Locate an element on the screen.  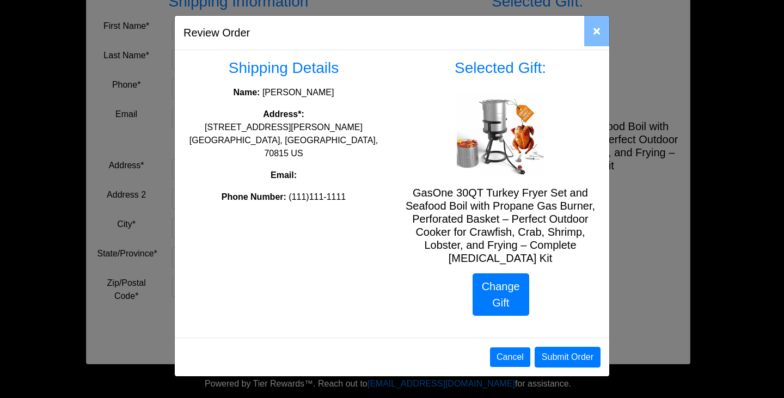
button: Submit Order is located at coordinates (567, 357).